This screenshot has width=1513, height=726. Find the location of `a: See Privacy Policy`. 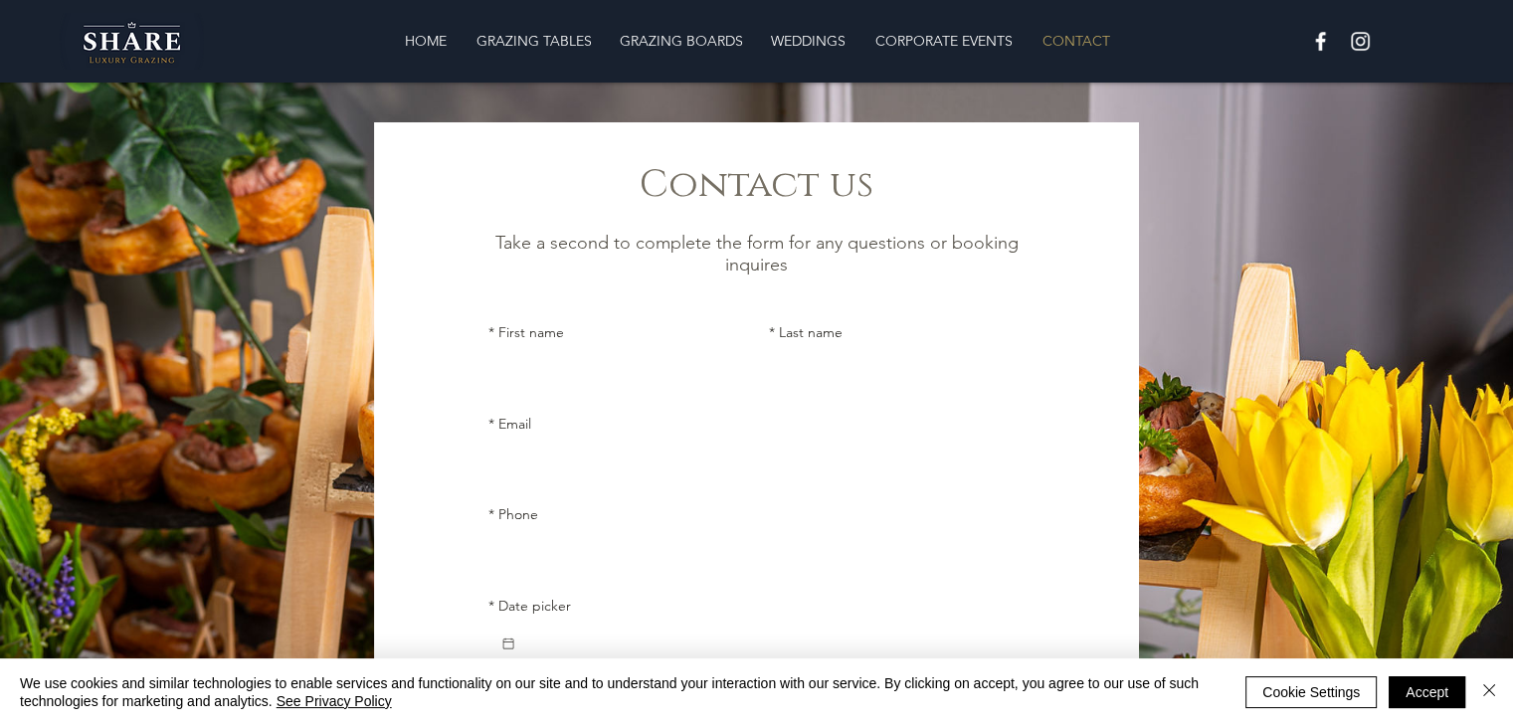

a: See Privacy Policy is located at coordinates (334, 701).